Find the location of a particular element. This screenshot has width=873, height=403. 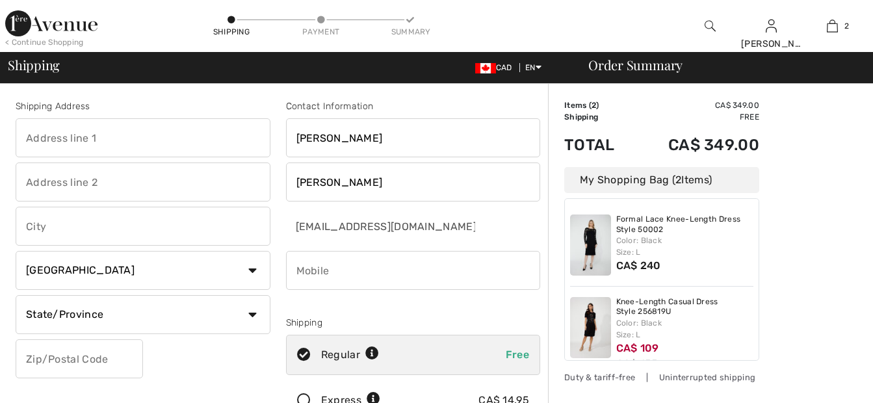

td: Free is located at coordinates (696, 117).